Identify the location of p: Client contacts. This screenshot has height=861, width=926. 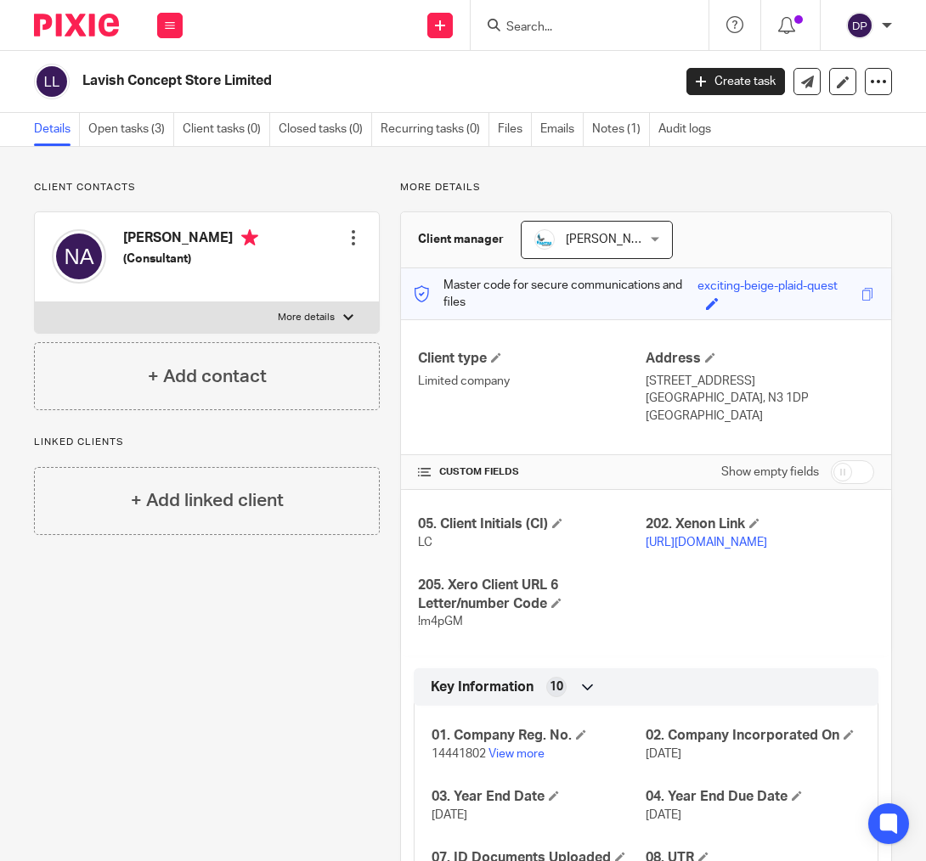
(206, 188).